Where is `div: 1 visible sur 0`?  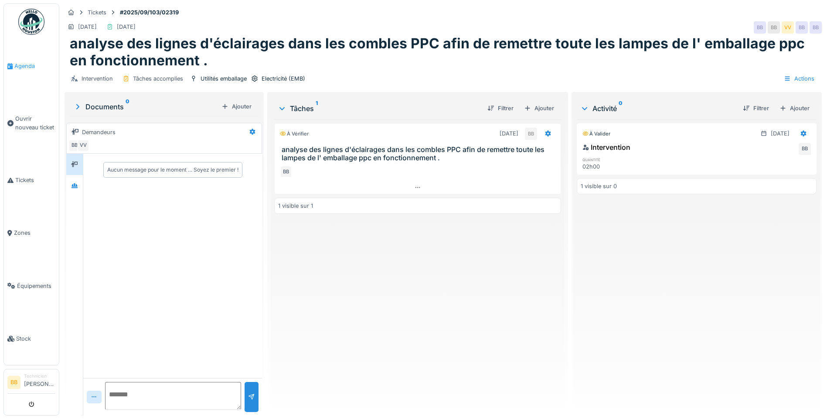
div: 1 visible sur 0 is located at coordinates (598, 186).